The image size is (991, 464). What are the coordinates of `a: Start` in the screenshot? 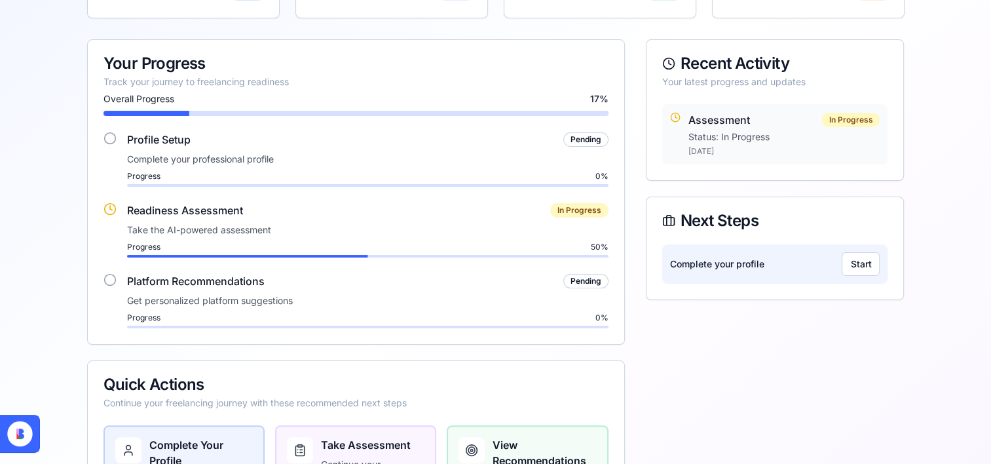 It's located at (861, 264).